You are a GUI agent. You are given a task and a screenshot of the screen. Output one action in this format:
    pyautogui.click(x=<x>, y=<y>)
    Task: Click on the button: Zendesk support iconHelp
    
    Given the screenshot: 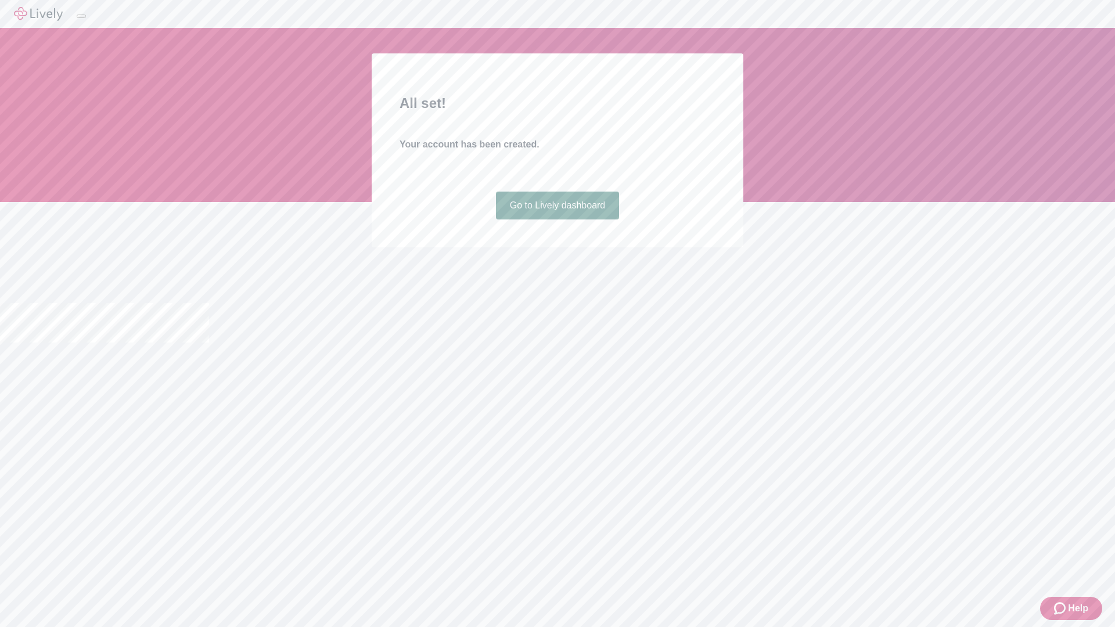 What is the action you would take?
    pyautogui.click(x=1071, y=608)
    